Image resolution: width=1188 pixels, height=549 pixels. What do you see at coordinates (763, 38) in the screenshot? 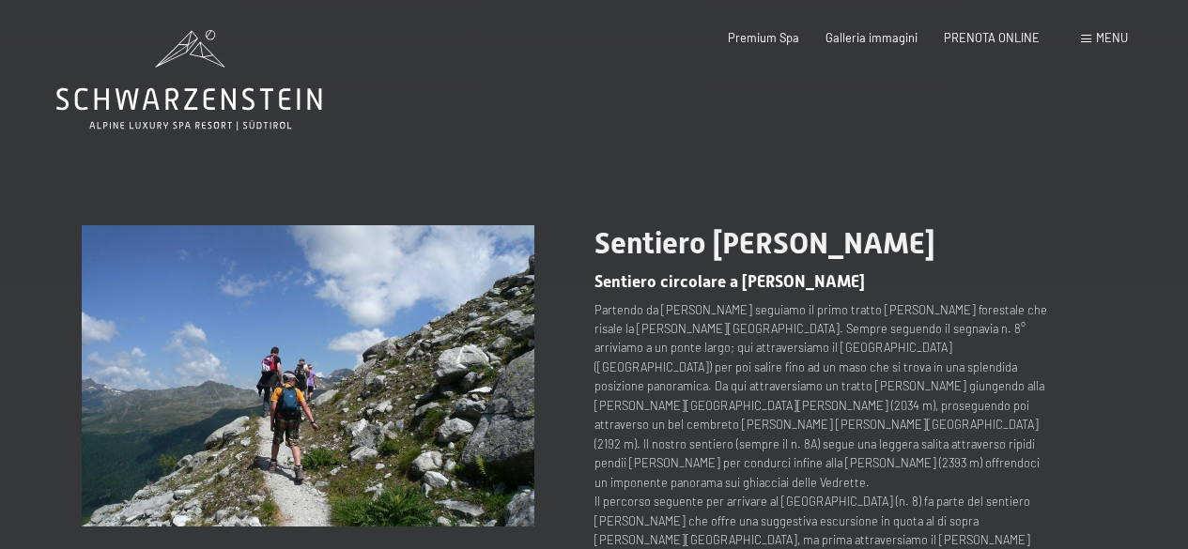
I see `span: Premium Spa` at bounding box center [763, 38].